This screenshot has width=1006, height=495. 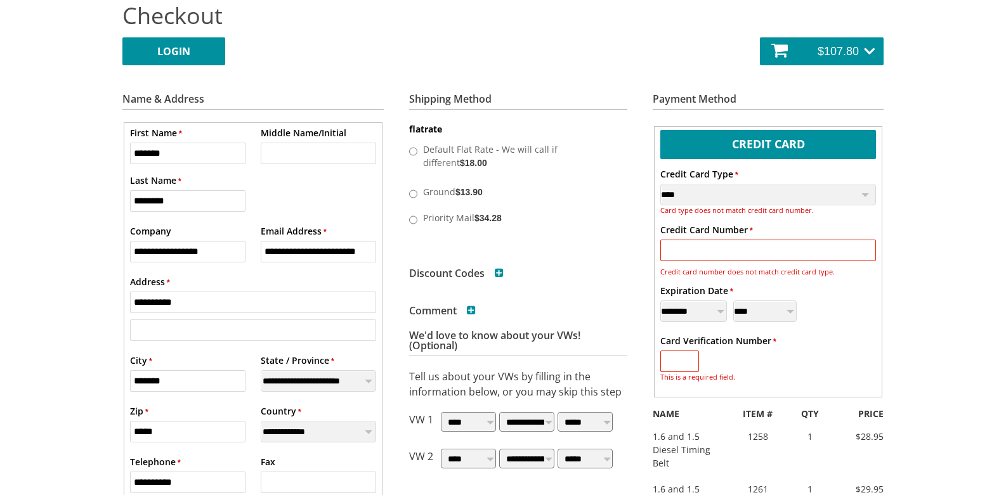 What do you see at coordinates (516, 155) in the screenshot?
I see `label: Default Flat Rate - We will call if different` at bounding box center [516, 155].